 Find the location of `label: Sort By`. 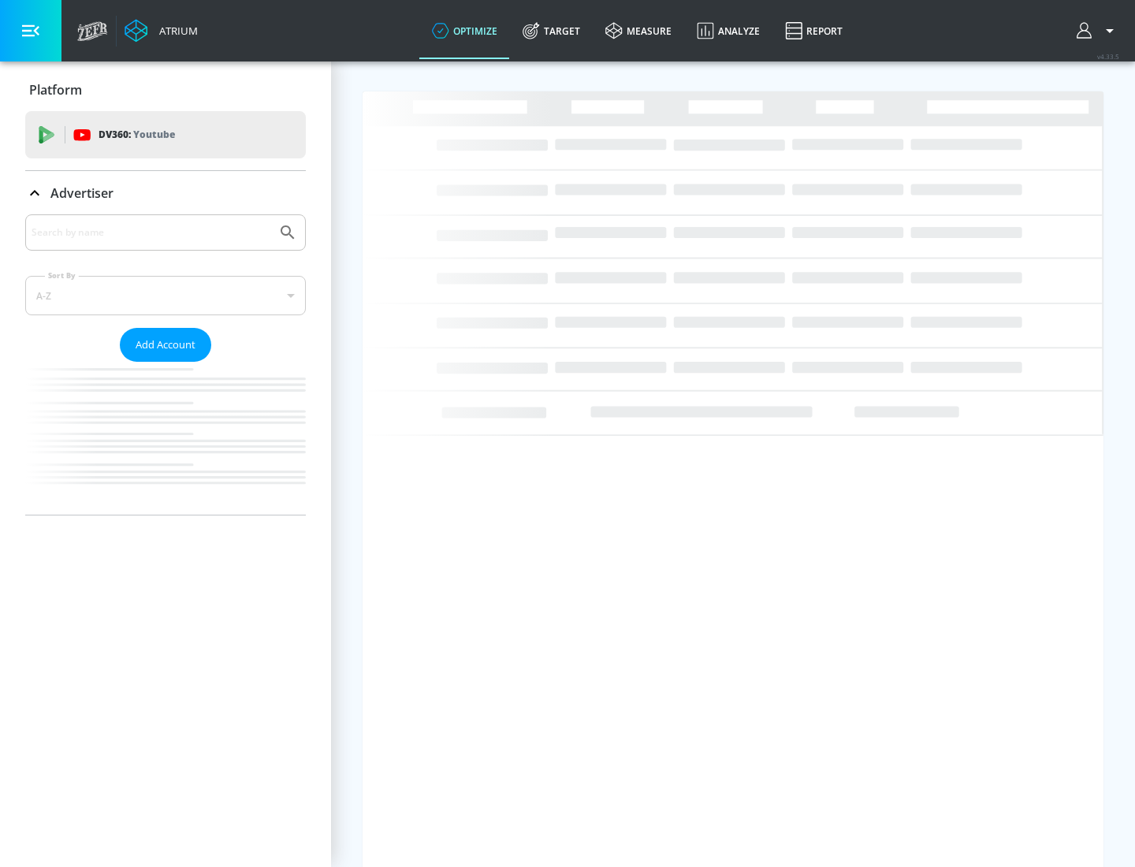

label: Sort By is located at coordinates (61, 275).